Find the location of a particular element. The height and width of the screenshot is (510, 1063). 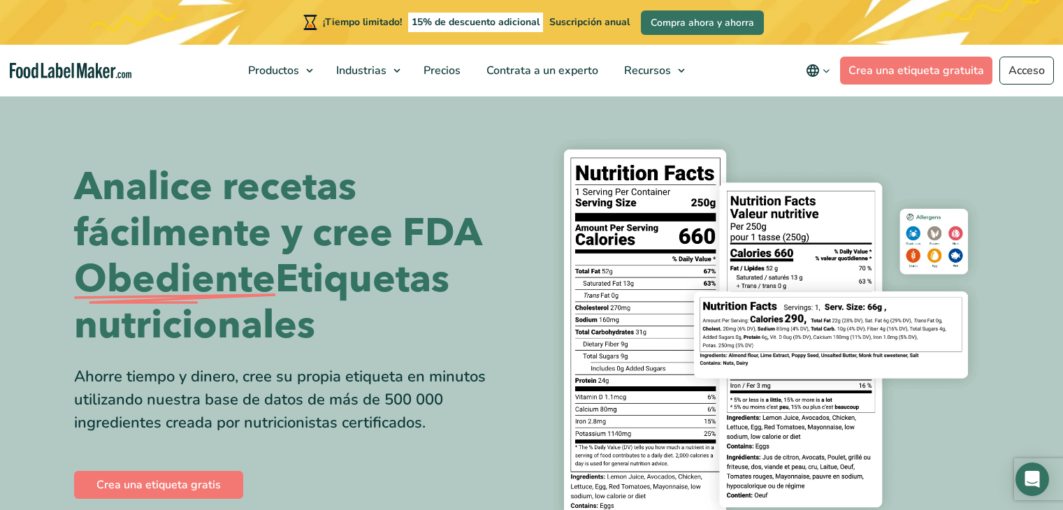

font: Obediente is located at coordinates (175, 279).